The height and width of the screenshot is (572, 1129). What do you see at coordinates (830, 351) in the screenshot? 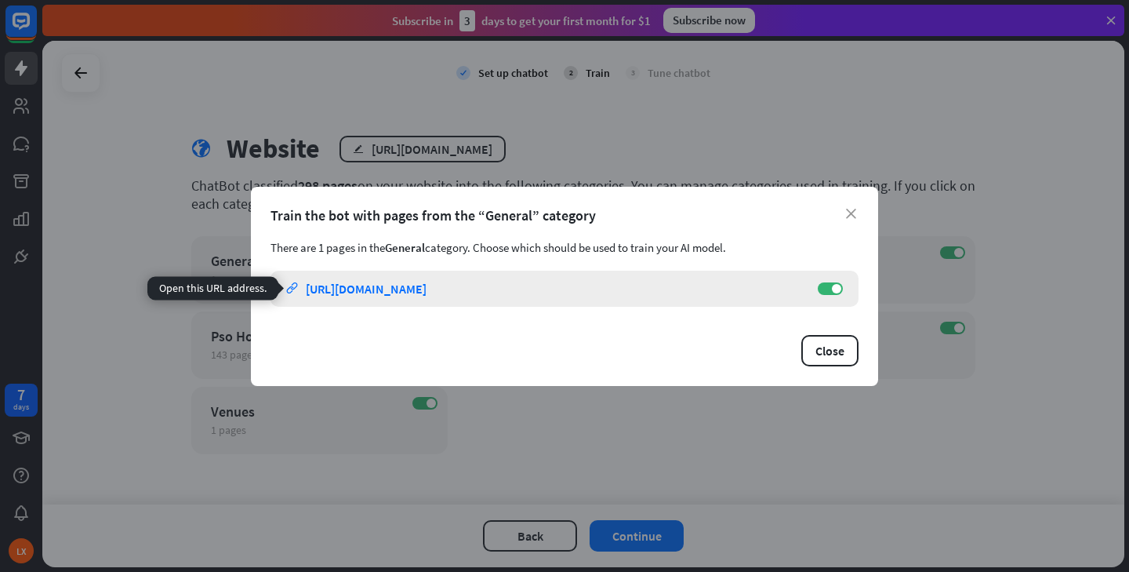
I see `button: Close` at bounding box center [830, 351].